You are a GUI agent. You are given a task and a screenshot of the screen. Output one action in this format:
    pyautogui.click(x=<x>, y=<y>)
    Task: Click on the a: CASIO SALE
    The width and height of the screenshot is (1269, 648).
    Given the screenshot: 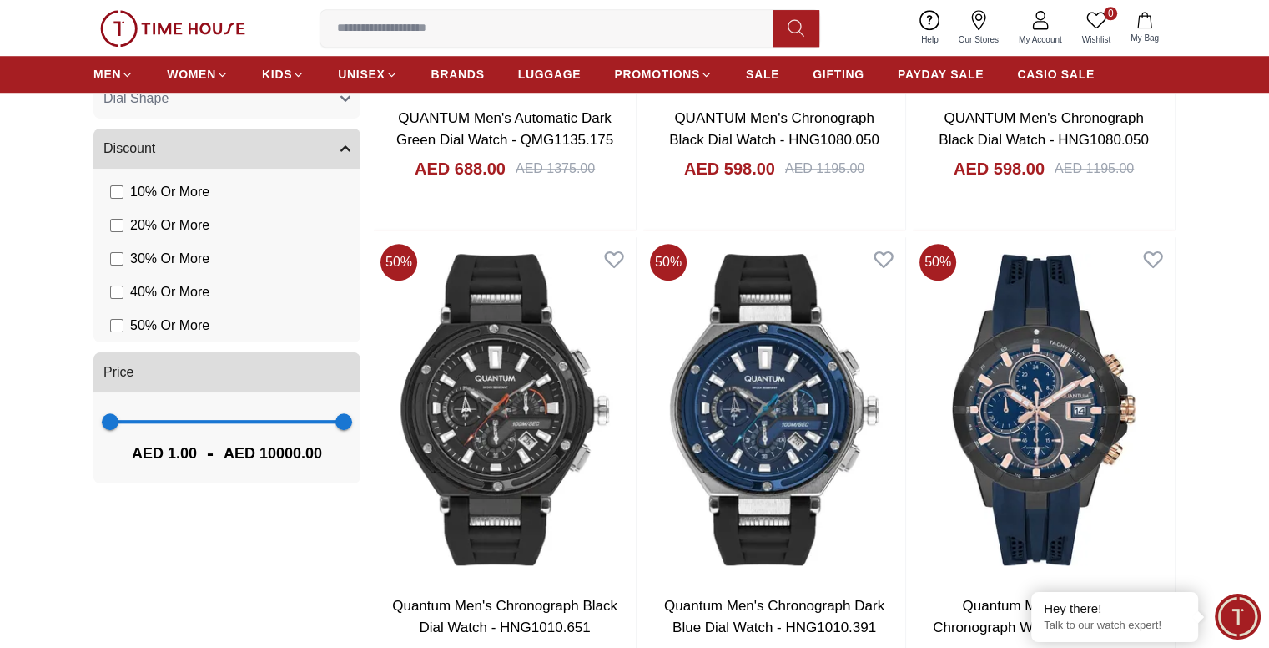 What is the action you would take?
    pyautogui.click(x=1056, y=74)
    